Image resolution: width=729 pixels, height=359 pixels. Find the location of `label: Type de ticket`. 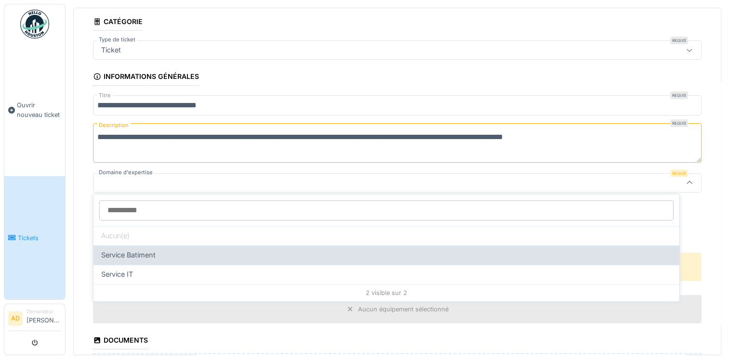

label: Type de ticket is located at coordinates (117, 39).